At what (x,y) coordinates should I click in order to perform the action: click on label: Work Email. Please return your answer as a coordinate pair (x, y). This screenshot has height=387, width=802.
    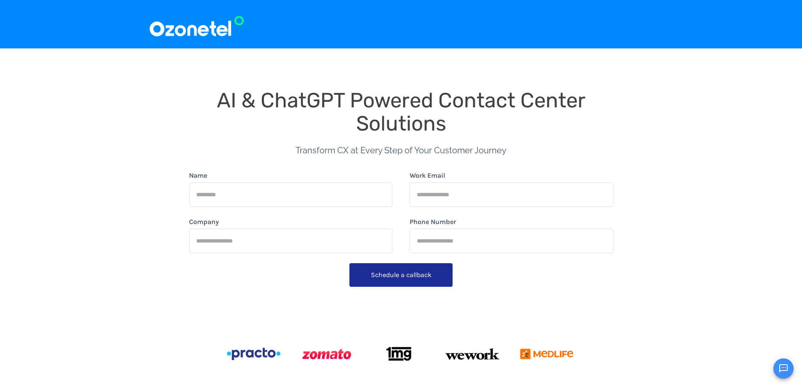
    Looking at the image, I should click on (427, 176).